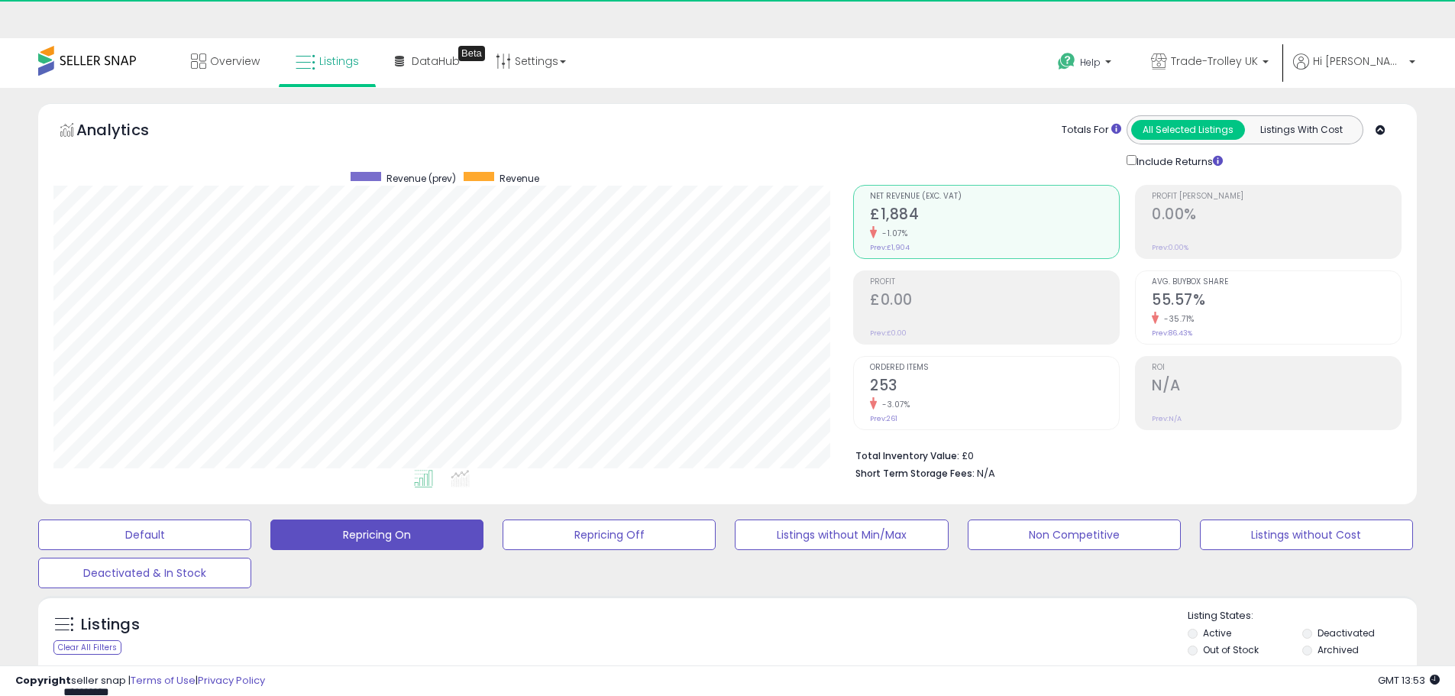 The height and width of the screenshot is (696, 1455). Describe the element at coordinates (231, 680) in the screenshot. I see `a: Privacy Policy` at that location.